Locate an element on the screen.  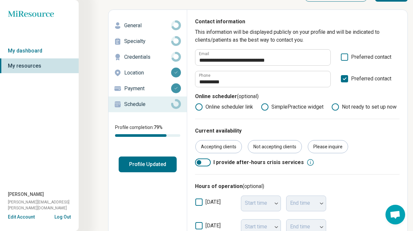
button: Profile Updated is located at coordinates (147, 164).